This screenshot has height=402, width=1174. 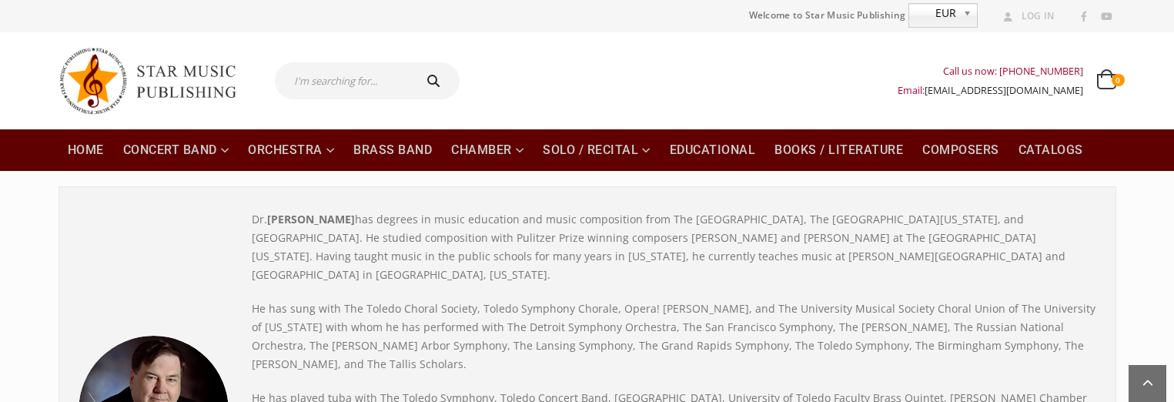 What do you see at coordinates (343, 81) in the screenshot?
I see `input: I'm searching for...` at bounding box center [343, 81].